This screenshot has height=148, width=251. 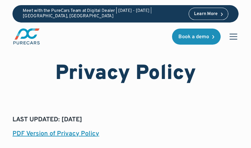 I want to click on a: main, so click(x=27, y=36).